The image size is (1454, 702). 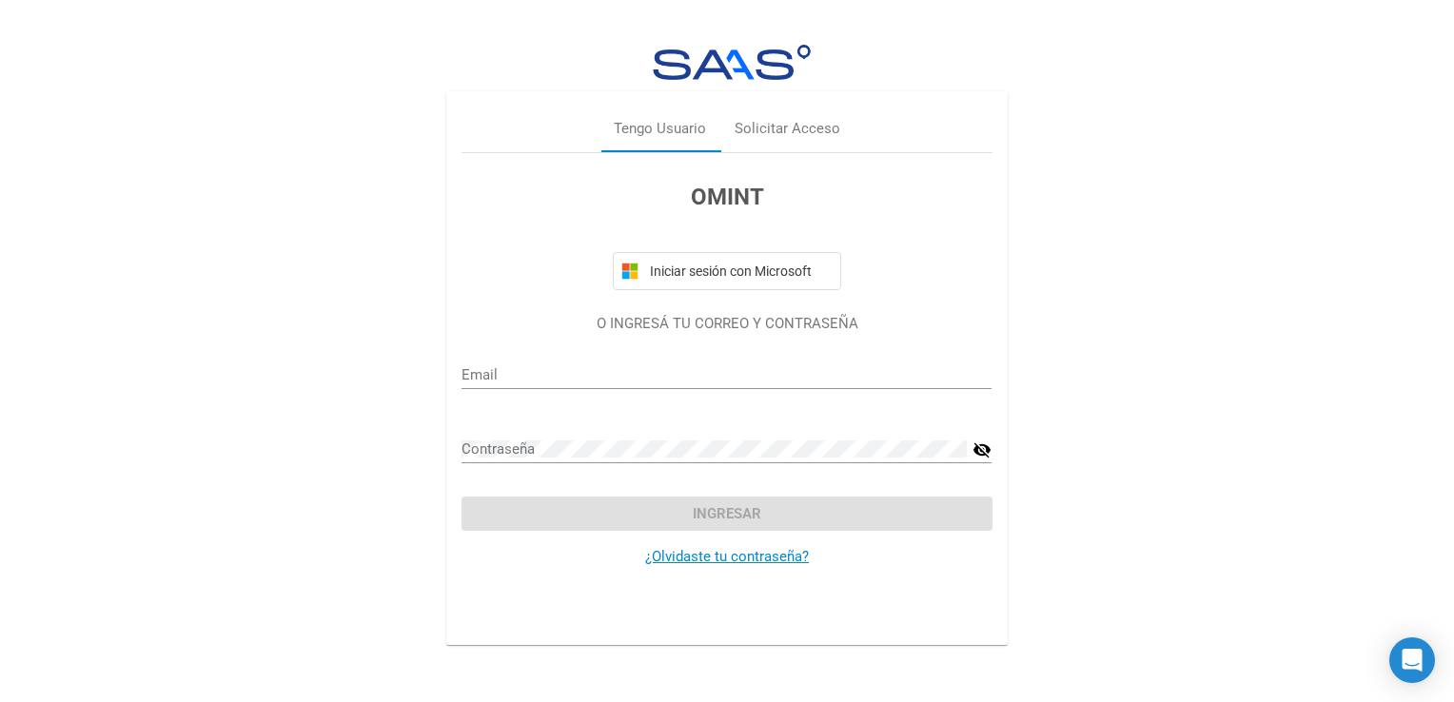 What do you see at coordinates (727, 557) in the screenshot?
I see `a: ¿Olvidaste tu contraseña?` at bounding box center [727, 557].